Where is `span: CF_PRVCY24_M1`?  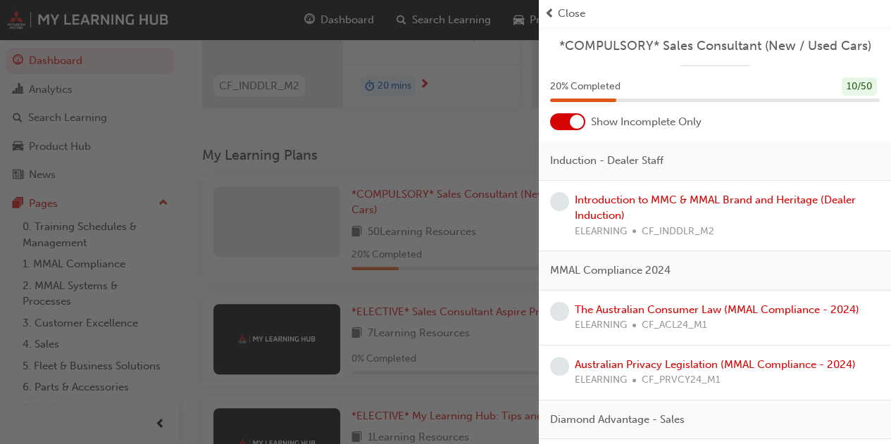 span: CF_PRVCY24_M1 is located at coordinates (681, 380).